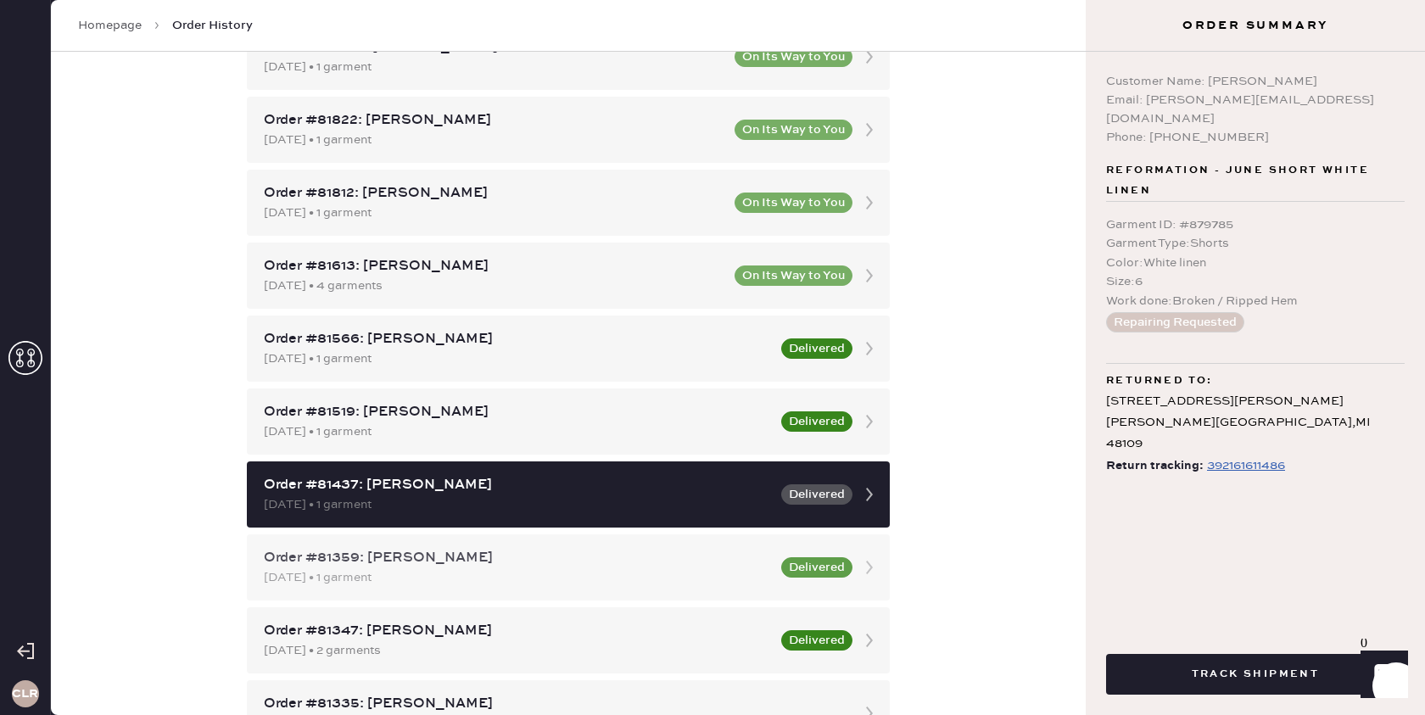  I want to click on button: Track Shipment, so click(1255, 674).